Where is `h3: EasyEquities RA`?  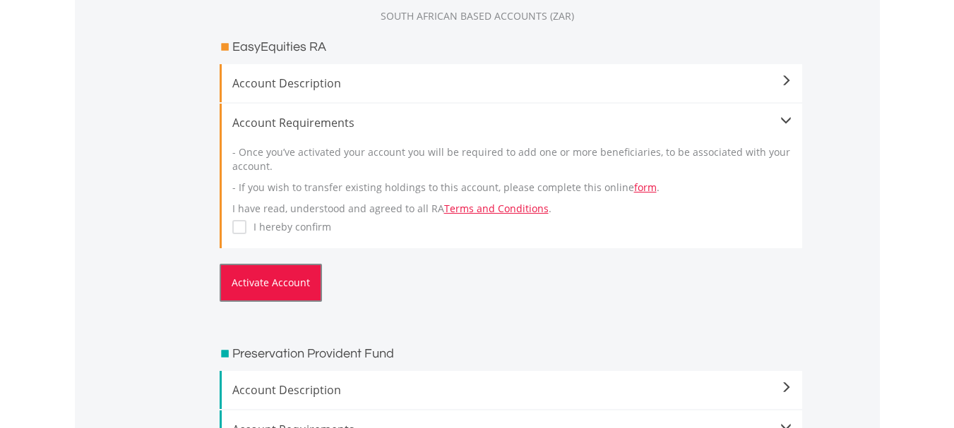 h3: EasyEquities RA is located at coordinates (279, 47).